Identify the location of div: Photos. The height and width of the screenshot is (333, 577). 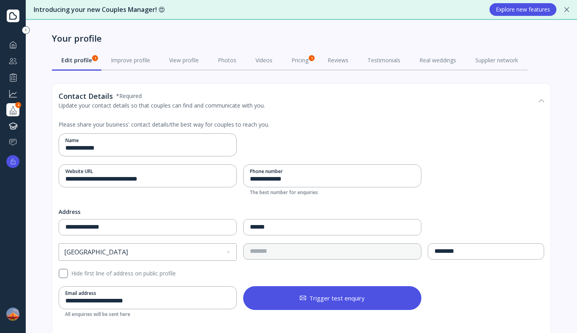
(227, 60).